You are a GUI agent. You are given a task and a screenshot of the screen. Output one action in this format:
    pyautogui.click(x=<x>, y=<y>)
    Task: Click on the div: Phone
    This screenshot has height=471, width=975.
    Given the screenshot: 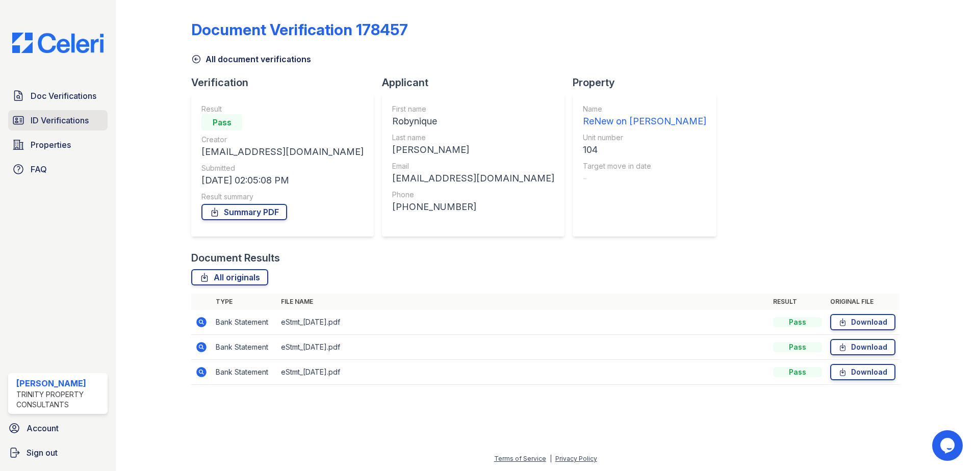 What is the action you would take?
    pyautogui.click(x=473, y=195)
    